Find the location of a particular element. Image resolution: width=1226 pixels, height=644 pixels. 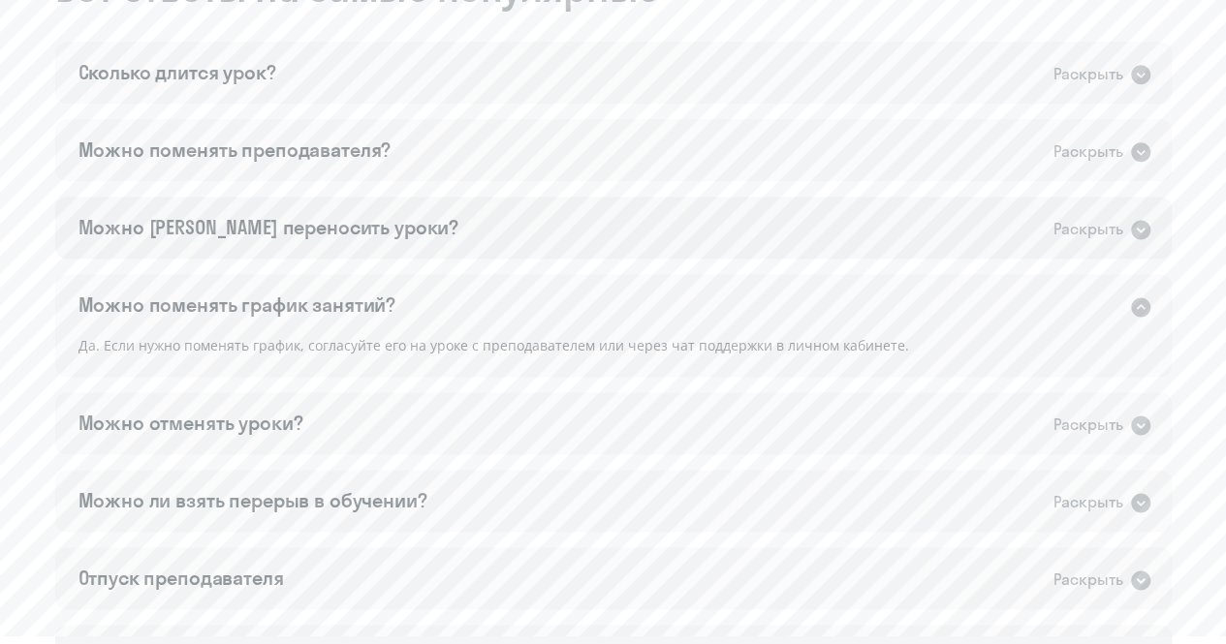

div: Можно поменять график занятий? is located at coordinates (237, 305).